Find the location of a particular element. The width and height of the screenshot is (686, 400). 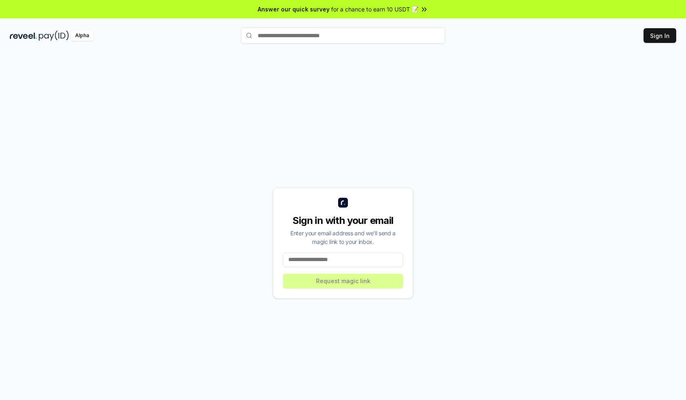

button: Sign In is located at coordinates (660, 36).